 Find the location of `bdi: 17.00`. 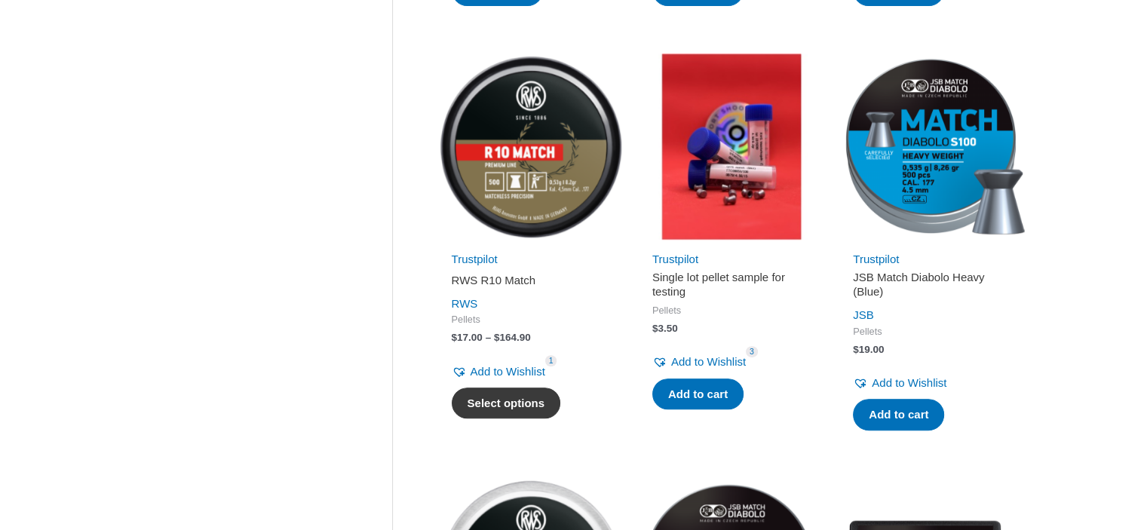

bdi: 17.00 is located at coordinates (467, 337).